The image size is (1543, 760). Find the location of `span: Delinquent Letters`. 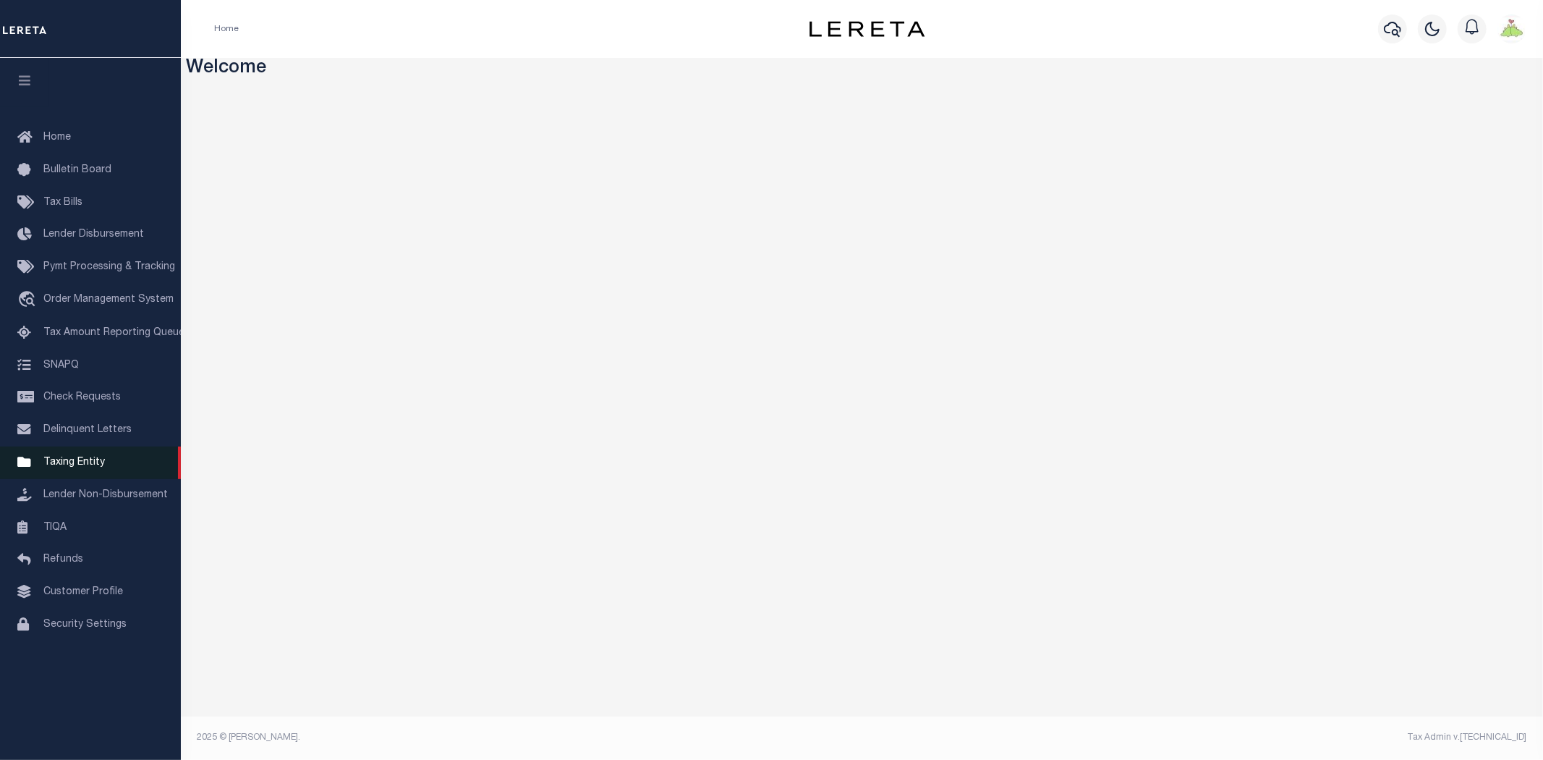

span: Delinquent Letters is located at coordinates (88, 430).